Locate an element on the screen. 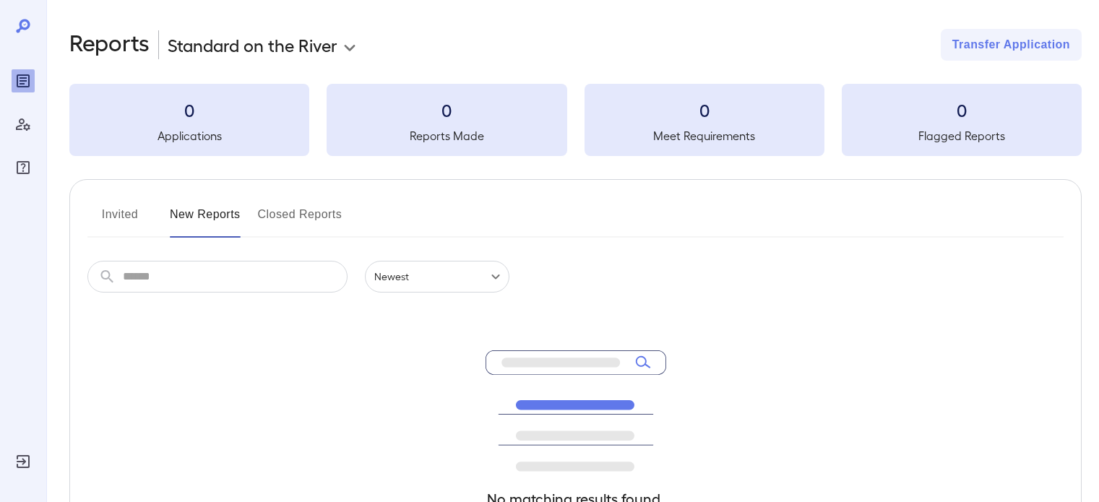  h5: Meet Requirements is located at coordinates (705, 136).